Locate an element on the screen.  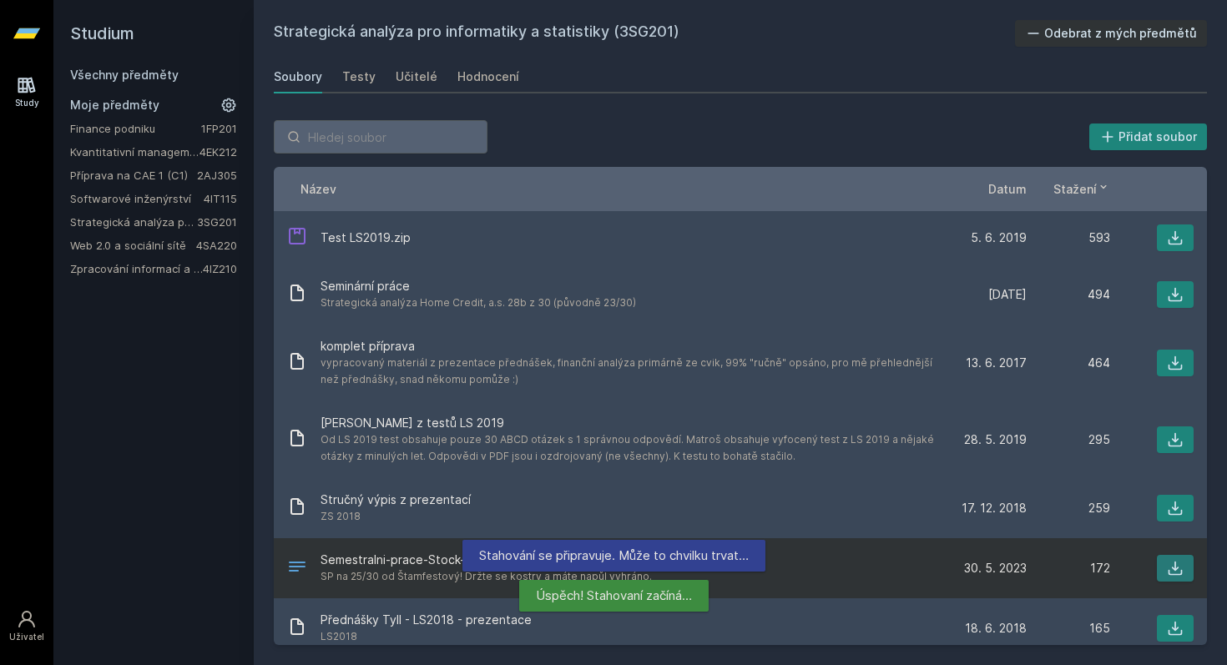
span: Stručný výpis z prezentací is located at coordinates (396, 500).